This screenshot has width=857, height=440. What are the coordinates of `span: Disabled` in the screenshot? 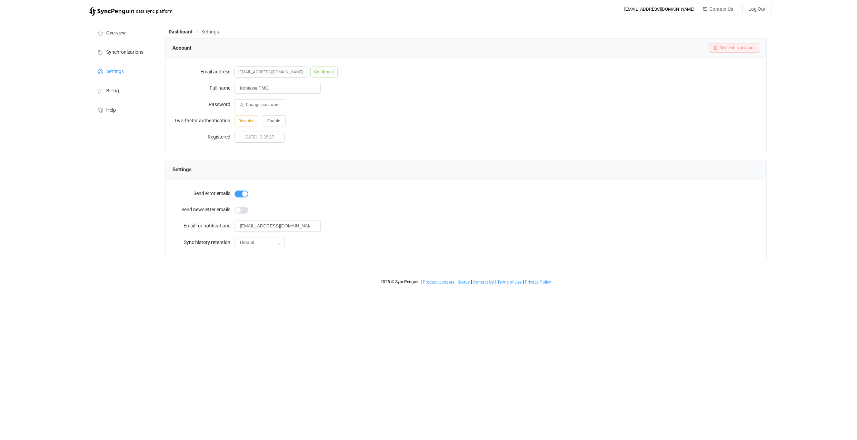 It's located at (246, 121).